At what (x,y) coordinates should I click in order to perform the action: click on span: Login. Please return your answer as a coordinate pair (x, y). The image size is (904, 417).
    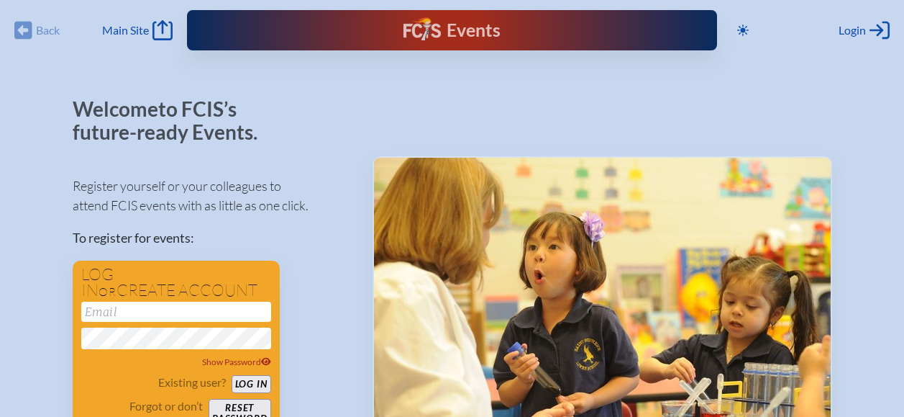
    Looking at the image, I should click on (853, 30).